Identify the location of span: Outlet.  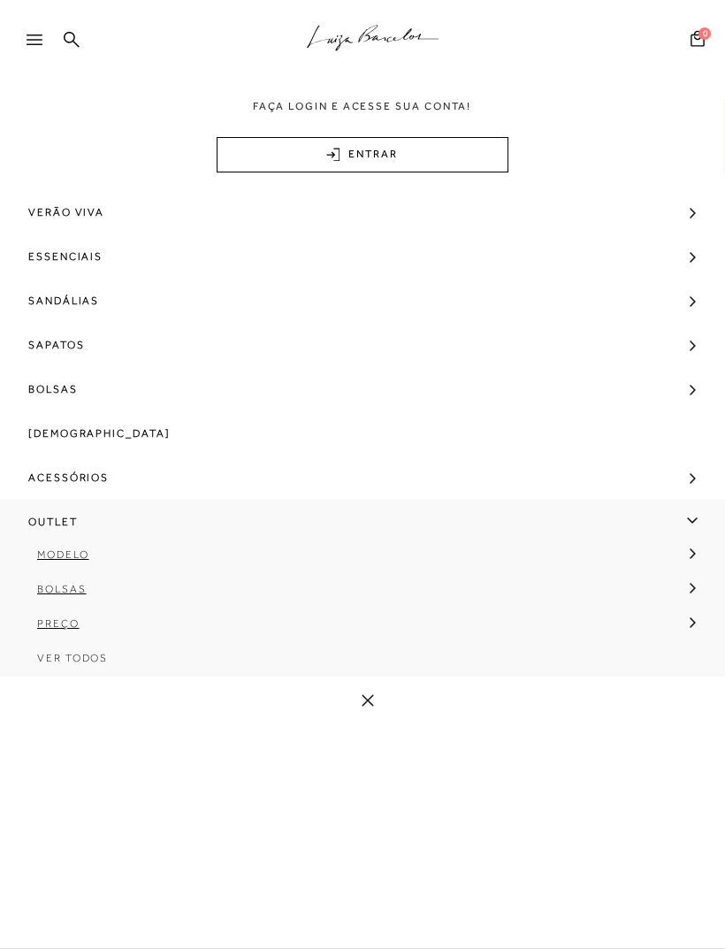
(53, 522).